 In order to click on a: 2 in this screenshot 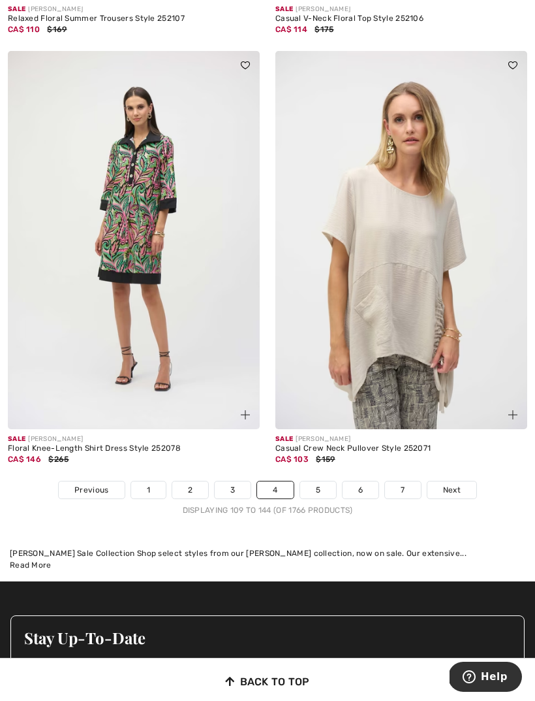, I will do `click(190, 490)`.